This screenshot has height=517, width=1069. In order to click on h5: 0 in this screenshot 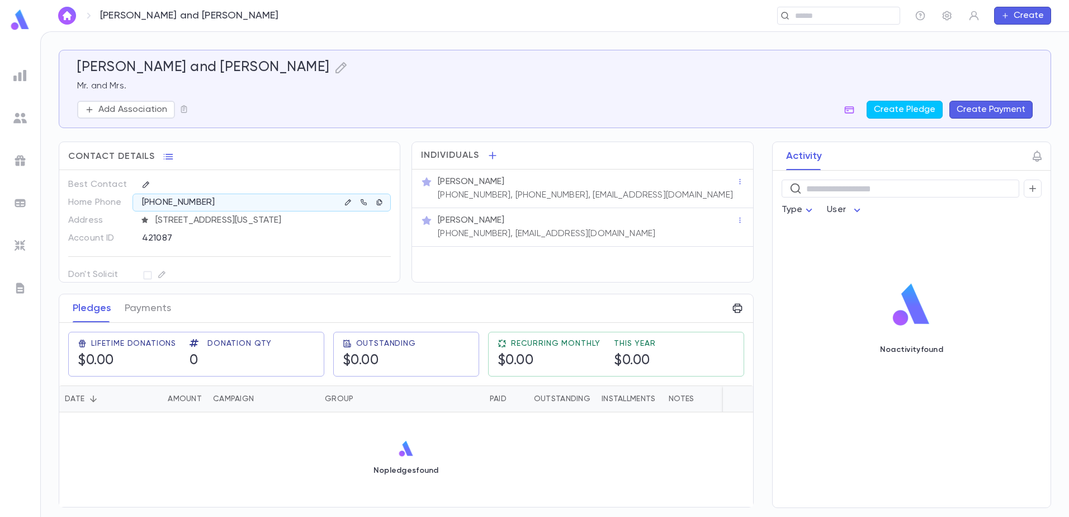, I will do `click(230, 361)`.